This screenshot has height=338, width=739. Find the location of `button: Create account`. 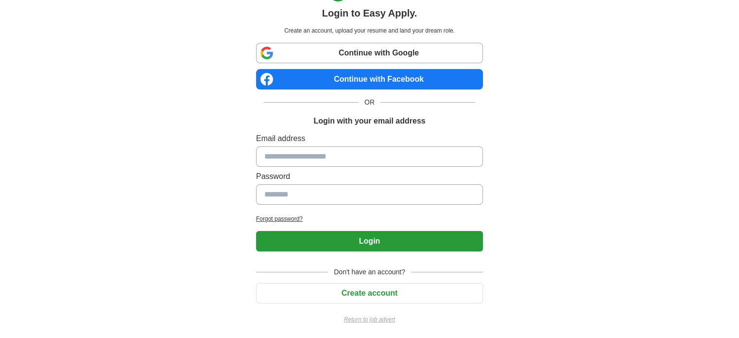

button: Create account is located at coordinates (369, 293).